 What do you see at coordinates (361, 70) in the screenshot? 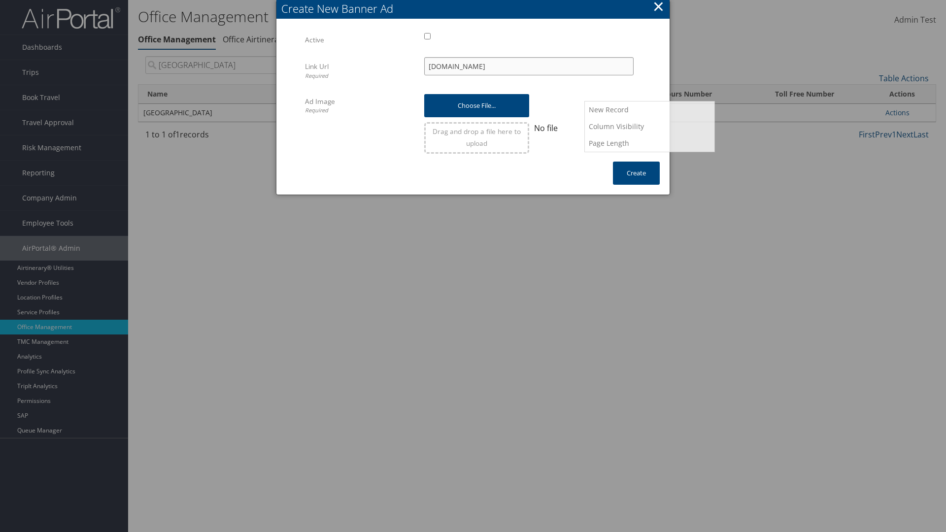
I see `label: Link Url` at bounding box center [361, 70].